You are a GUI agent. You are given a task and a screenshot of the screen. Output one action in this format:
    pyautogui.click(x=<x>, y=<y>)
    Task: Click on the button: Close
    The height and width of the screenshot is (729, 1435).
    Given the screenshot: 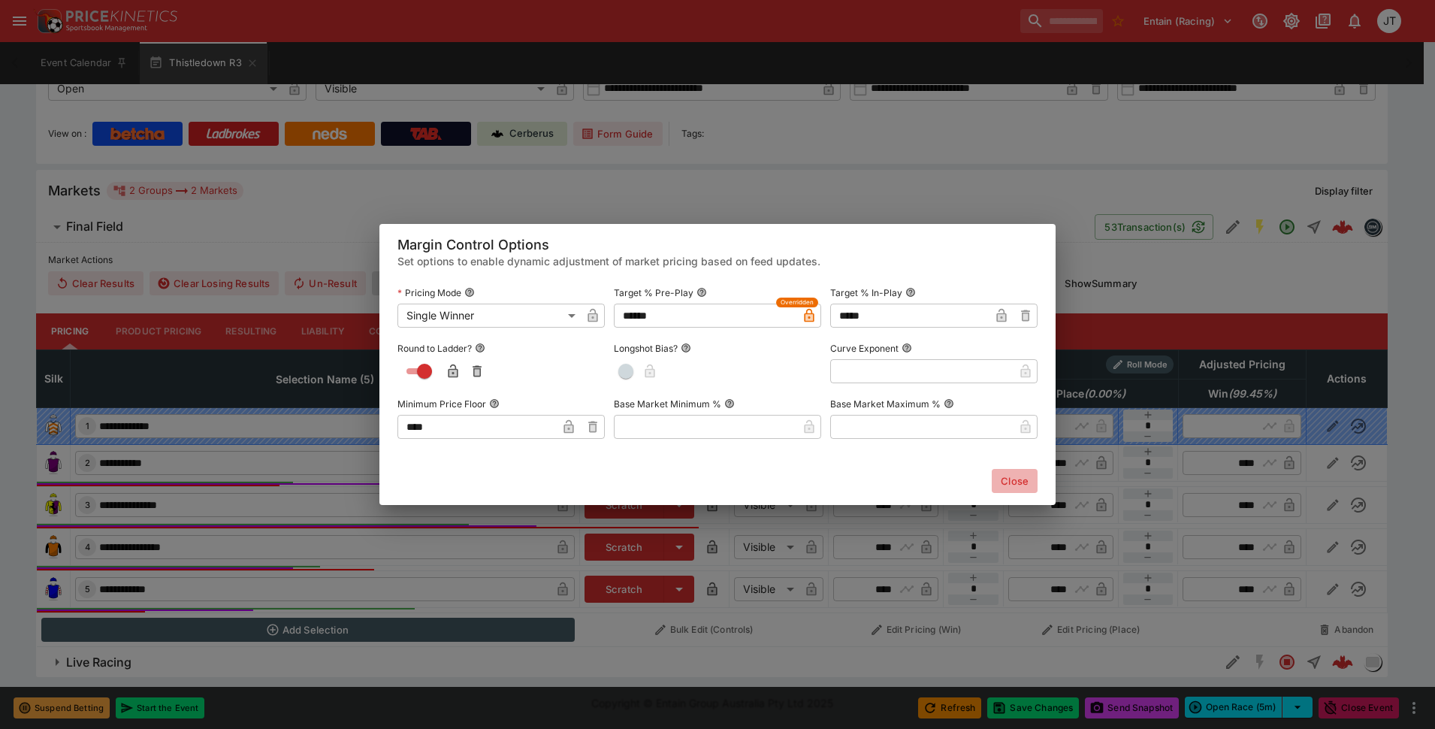 What is the action you would take?
    pyautogui.click(x=1014, y=481)
    